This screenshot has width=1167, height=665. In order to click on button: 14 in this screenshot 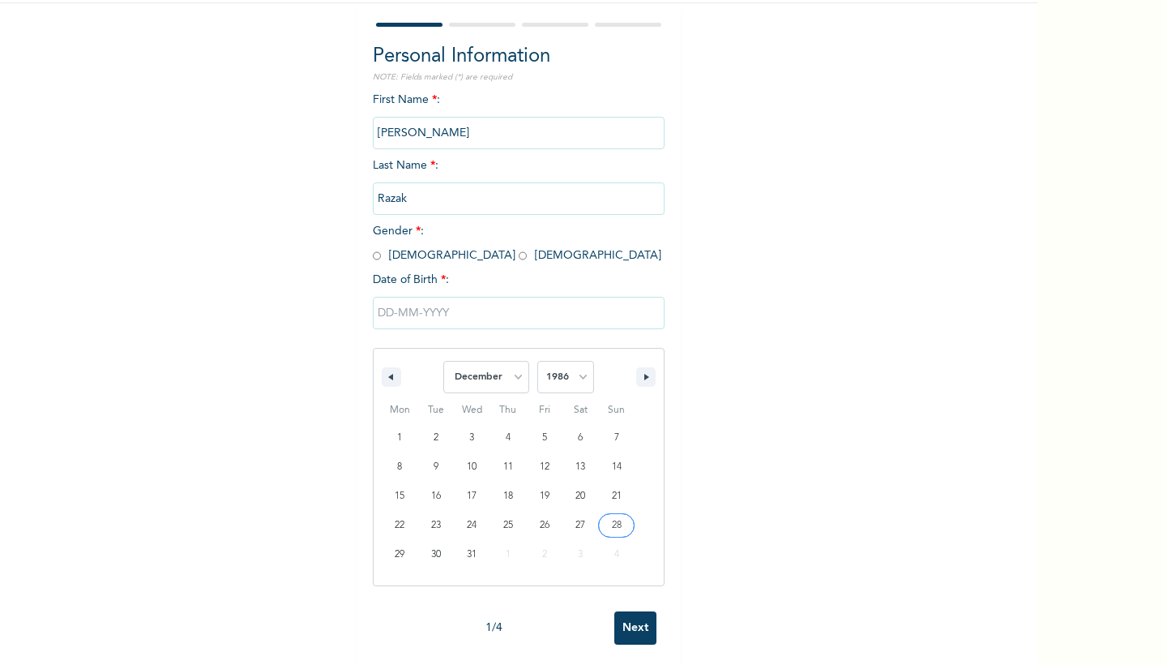, I will do `click(616, 467)`.